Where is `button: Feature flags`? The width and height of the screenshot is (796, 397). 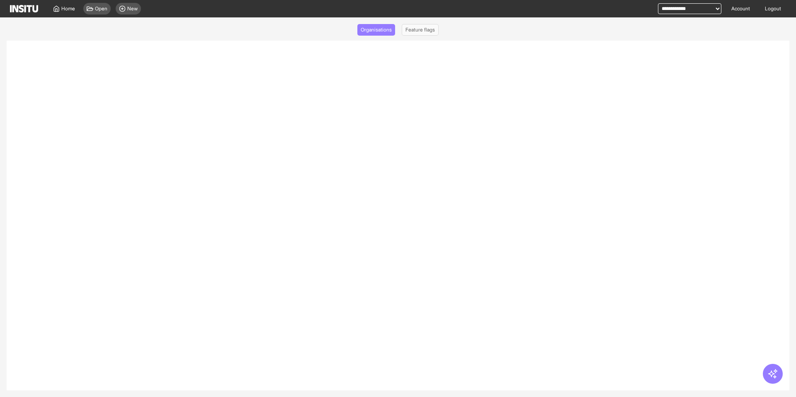
button: Feature flags is located at coordinates (420, 30).